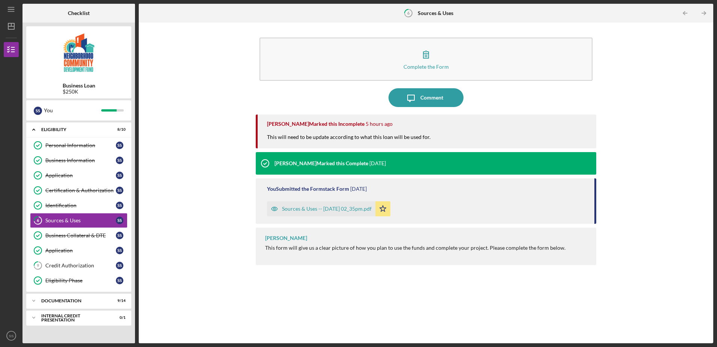 This screenshot has width=717, height=347. What do you see at coordinates (81, 265) in the screenshot?
I see `div: Credit Authorization` at bounding box center [81, 265].